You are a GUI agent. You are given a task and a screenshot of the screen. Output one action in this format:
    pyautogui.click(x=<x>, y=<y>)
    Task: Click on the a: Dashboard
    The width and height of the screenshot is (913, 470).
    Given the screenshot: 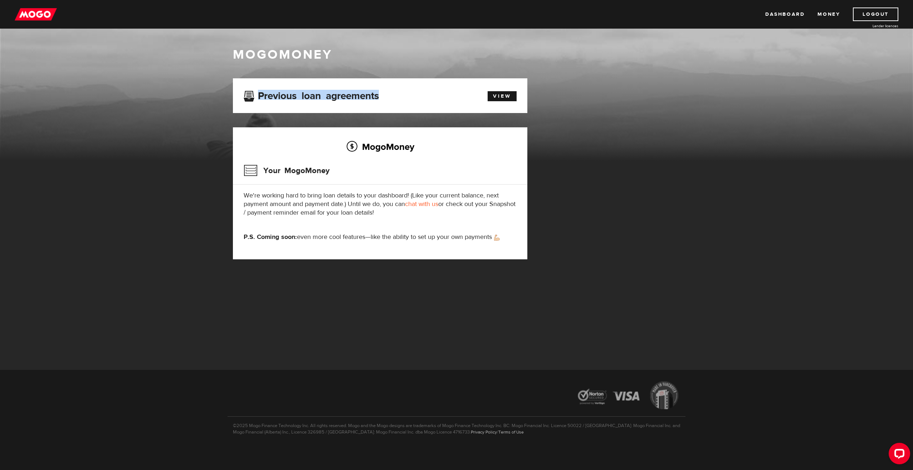 What is the action you would take?
    pyautogui.click(x=785, y=14)
    